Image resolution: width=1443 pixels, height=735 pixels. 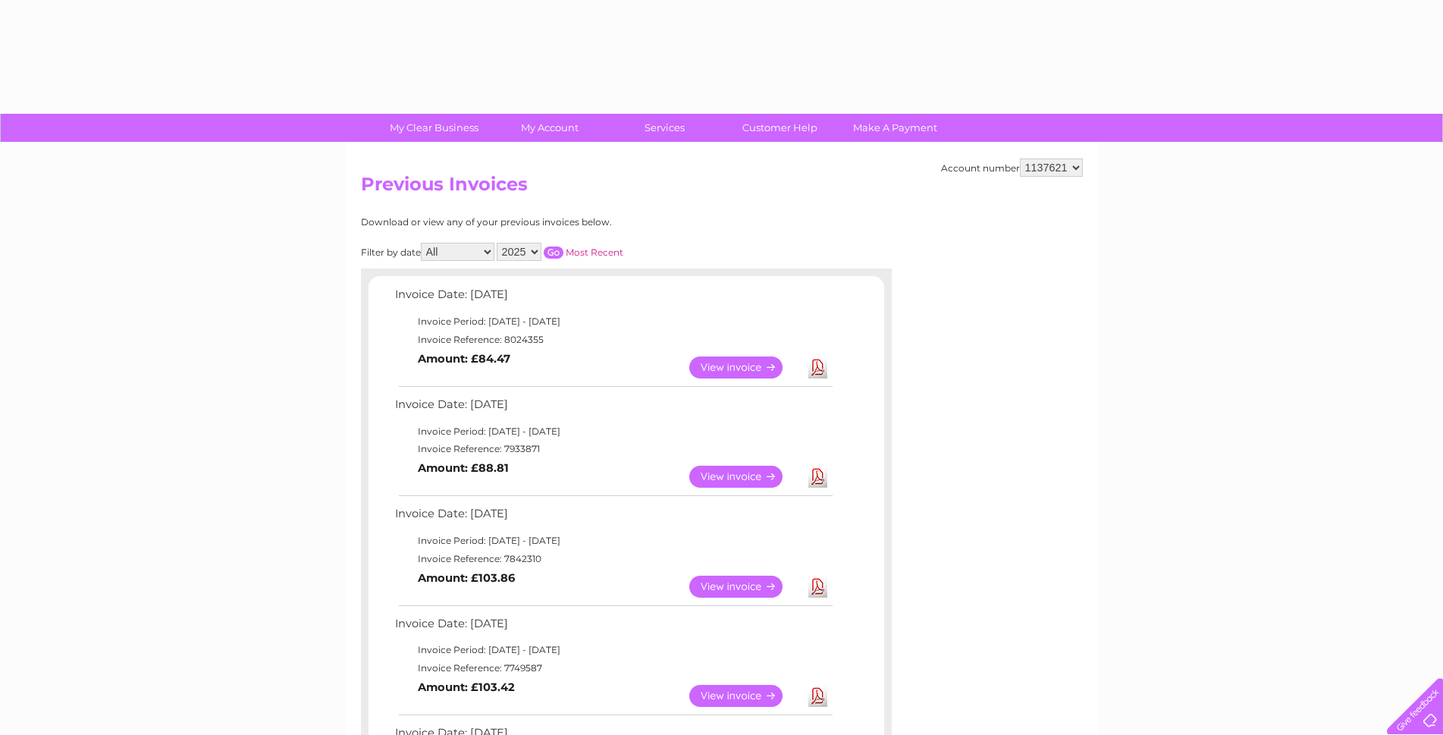 What do you see at coordinates (780, 127) in the screenshot?
I see `a: Customer Help` at bounding box center [780, 127].